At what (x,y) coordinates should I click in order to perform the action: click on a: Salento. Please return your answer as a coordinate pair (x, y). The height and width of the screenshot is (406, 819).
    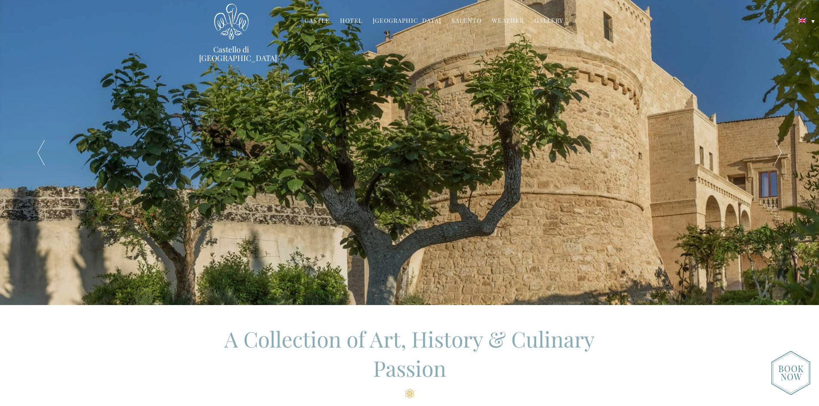
    Looking at the image, I should click on (467, 21).